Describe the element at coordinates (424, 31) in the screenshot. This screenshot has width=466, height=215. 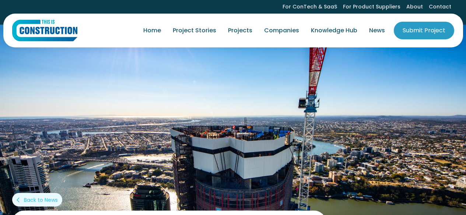
I see `div: Submit Project` at that location.